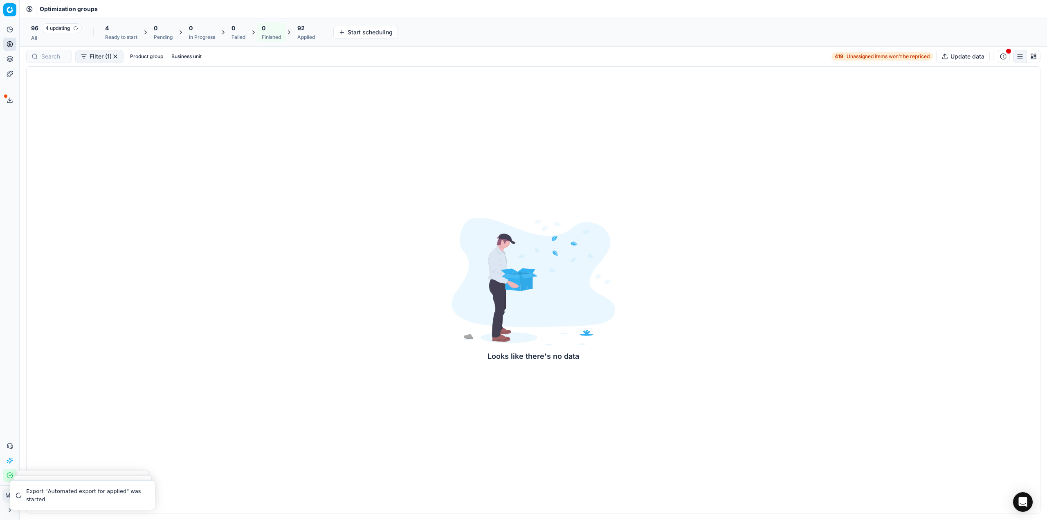 Image resolution: width=1047 pixels, height=520 pixels. What do you see at coordinates (202, 37) in the screenshot?
I see `div: In Progress` at bounding box center [202, 37].